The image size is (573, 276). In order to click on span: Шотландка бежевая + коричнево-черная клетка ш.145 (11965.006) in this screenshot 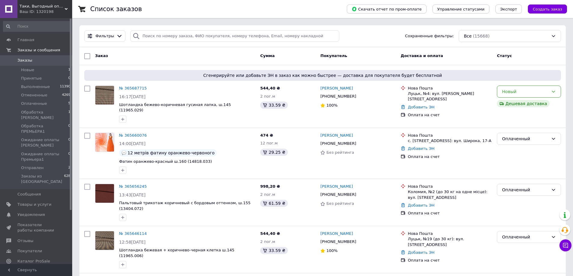, I will do `click(176, 253)`.